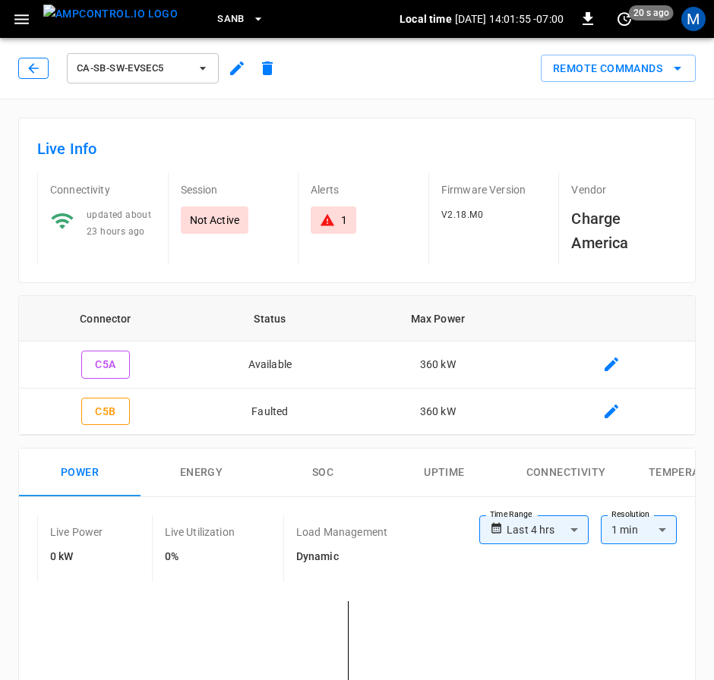 The width and height of the screenshot is (714, 680). I want to click on h6: 0%, so click(200, 557).